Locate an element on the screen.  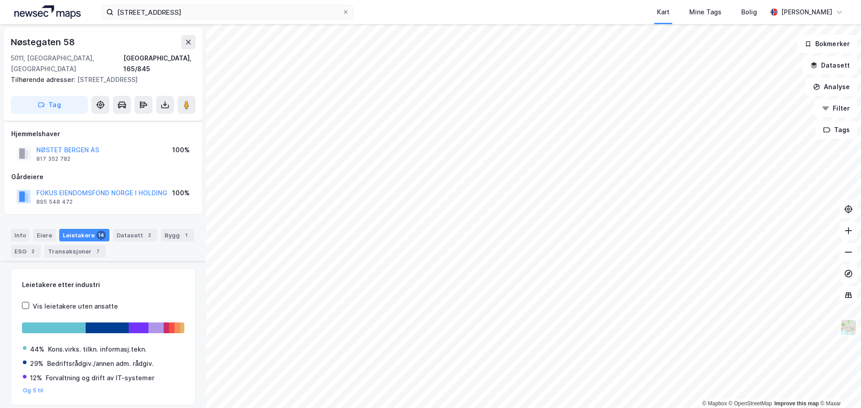
div: 29% is located at coordinates (37, 364).